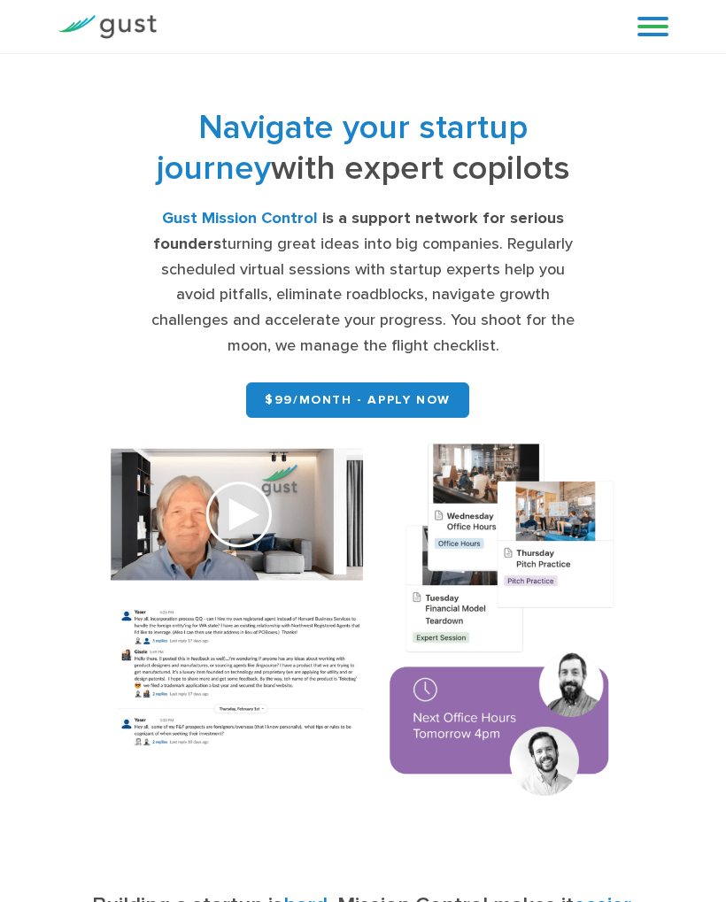 Image resolution: width=726 pixels, height=902 pixels. I want to click on h1: with expert copilots, so click(363, 148).